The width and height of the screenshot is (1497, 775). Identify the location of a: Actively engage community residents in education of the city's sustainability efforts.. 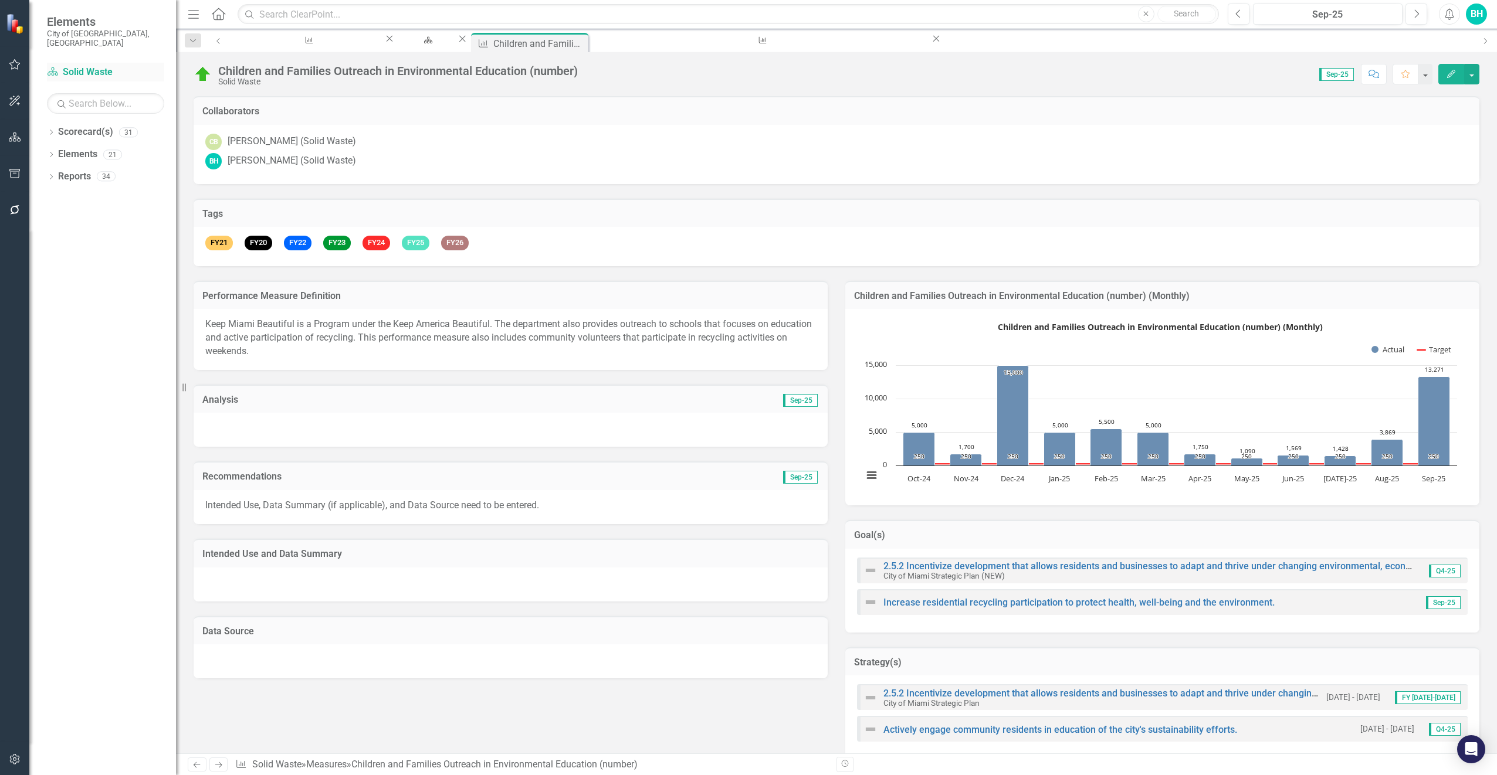
(1060, 730).